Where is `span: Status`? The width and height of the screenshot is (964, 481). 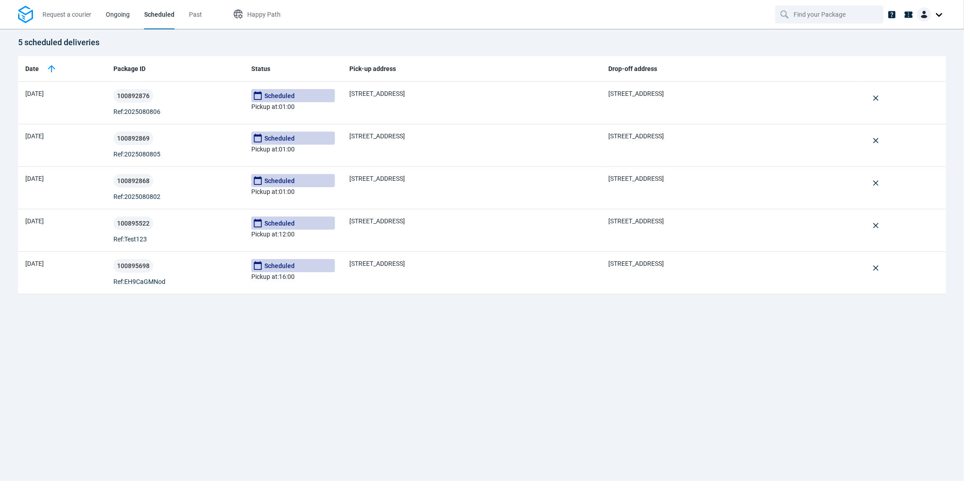 span: Status is located at coordinates (261, 69).